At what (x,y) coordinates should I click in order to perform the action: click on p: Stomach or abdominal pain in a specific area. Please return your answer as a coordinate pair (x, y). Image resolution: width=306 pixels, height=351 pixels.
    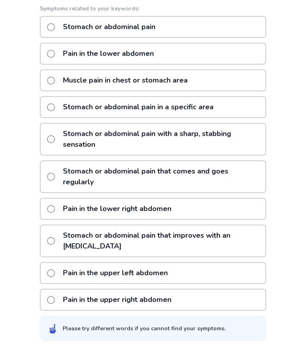
    Looking at the image, I should click on (138, 107).